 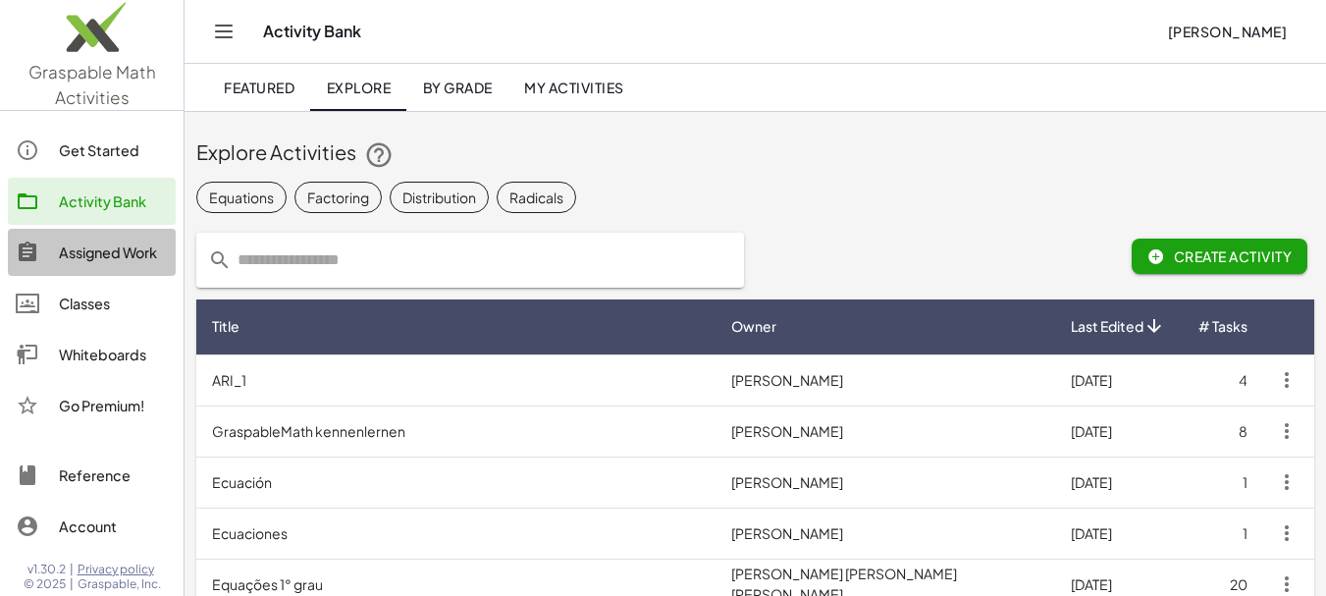 What do you see at coordinates (224, 31) in the screenshot?
I see `button: Toggle navigation` at bounding box center [224, 31].